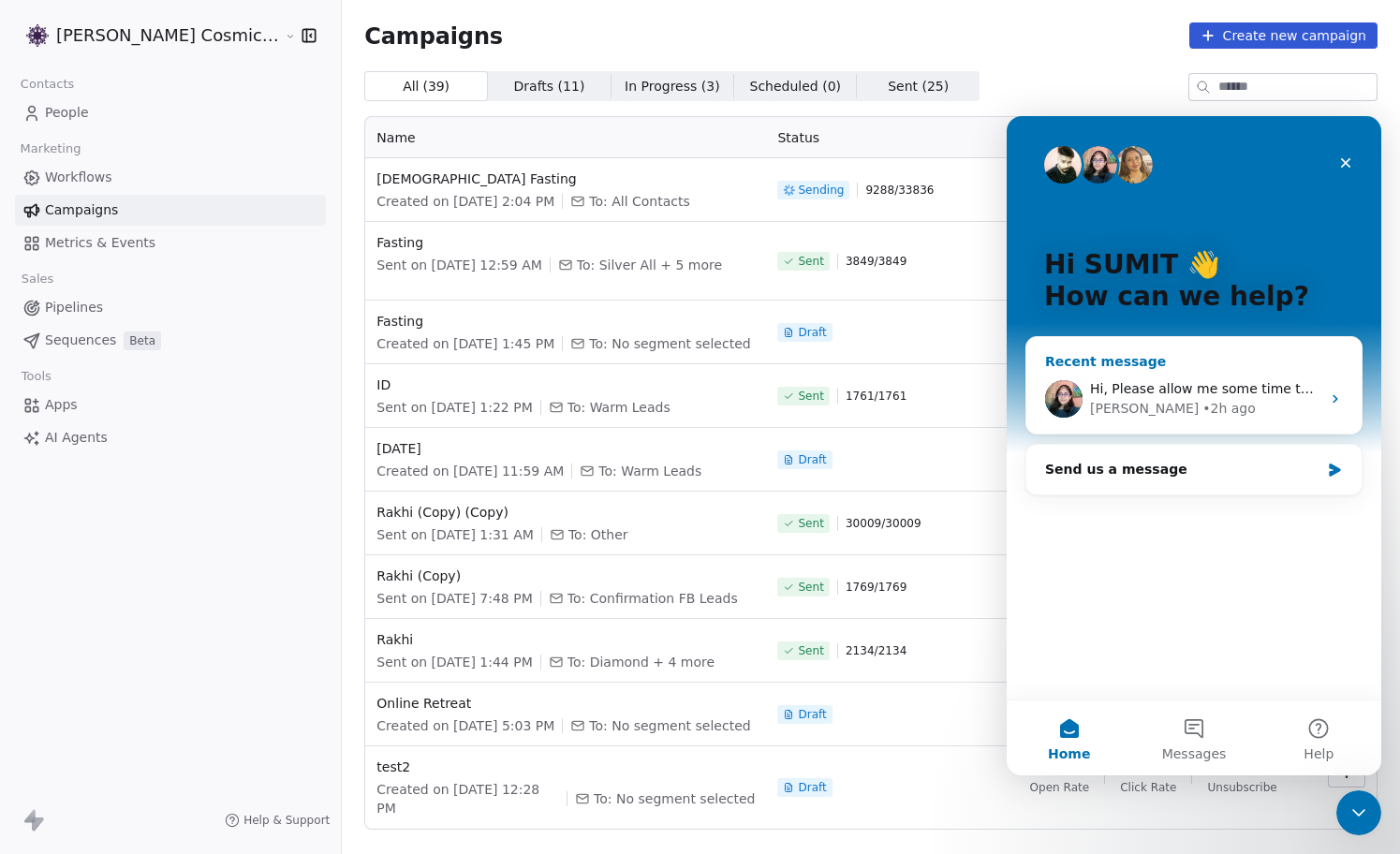 This screenshot has width=1400, height=854. What do you see at coordinates (796, 86) in the screenshot?
I see `span: Scheduled ( 0 )` at bounding box center [796, 86].